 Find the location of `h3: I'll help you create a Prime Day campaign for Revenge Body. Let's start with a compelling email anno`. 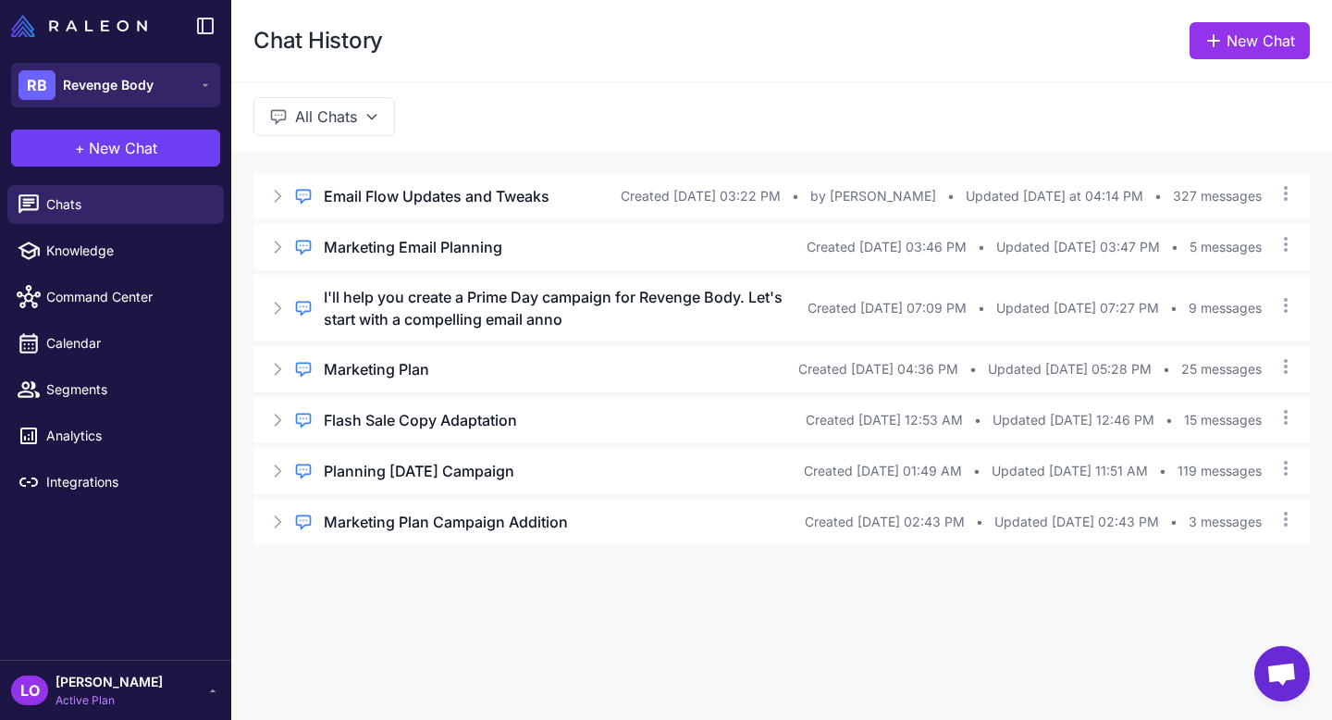

h3: I'll help you create a Prime Day campaign for Revenge Body. Let's start with a compelling email anno is located at coordinates (565, 308).